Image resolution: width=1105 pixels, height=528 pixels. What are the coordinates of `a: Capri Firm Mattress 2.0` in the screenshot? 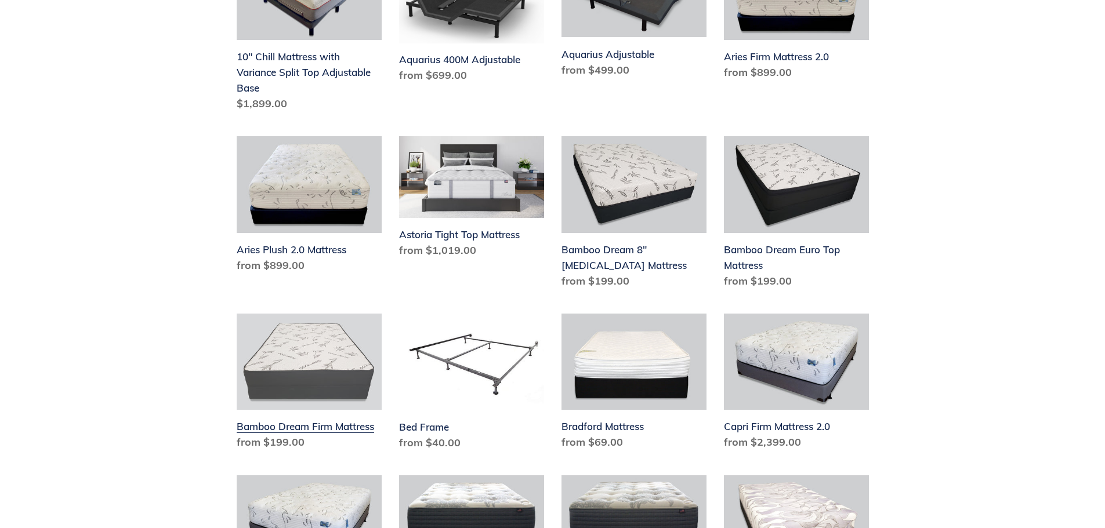 It's located at (796, 384).